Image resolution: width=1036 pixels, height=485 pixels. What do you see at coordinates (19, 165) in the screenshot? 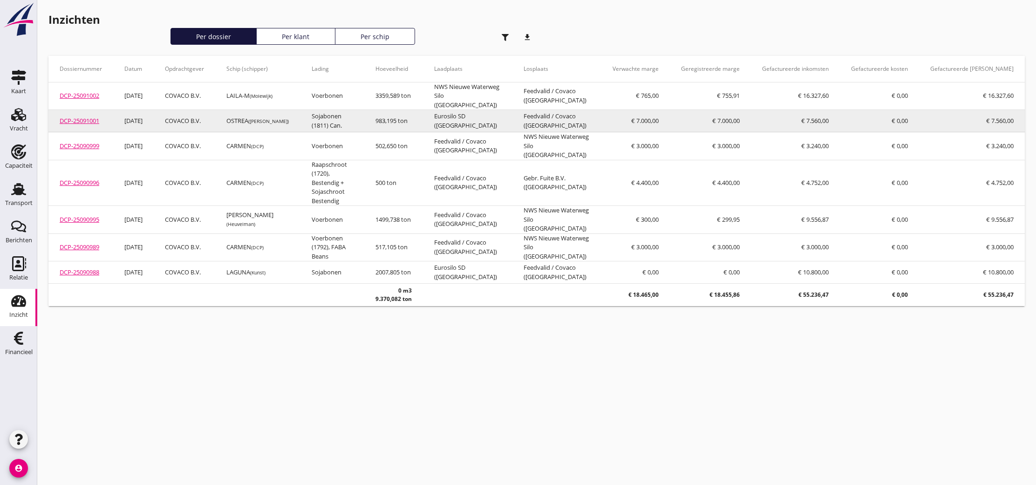
I see `div: Capaciteit` at bounding box center [19, 165].